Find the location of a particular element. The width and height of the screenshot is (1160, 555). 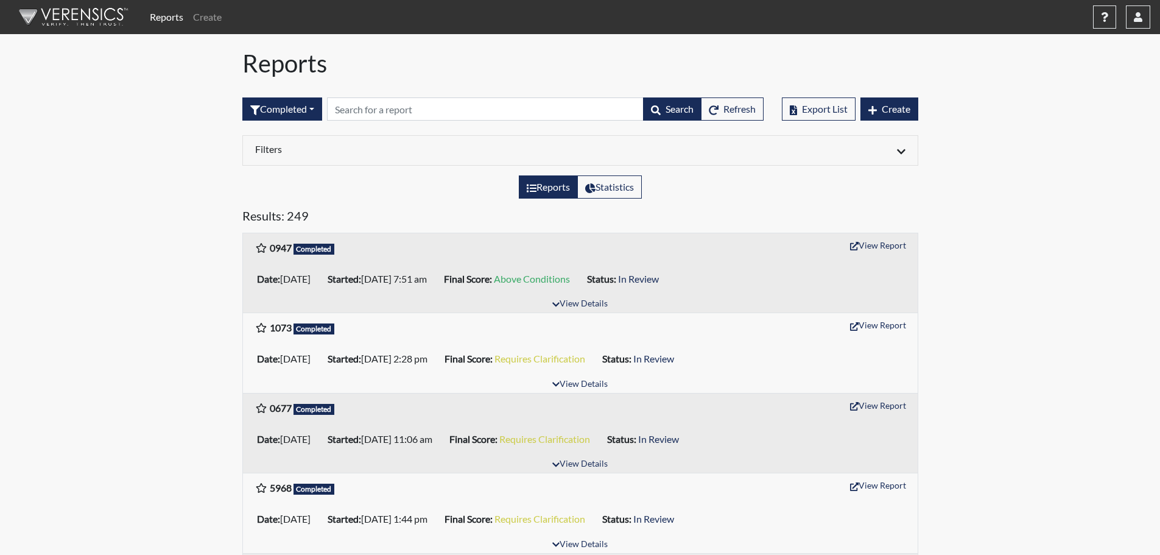

span: Refresh is located at coordinates (739, 108).